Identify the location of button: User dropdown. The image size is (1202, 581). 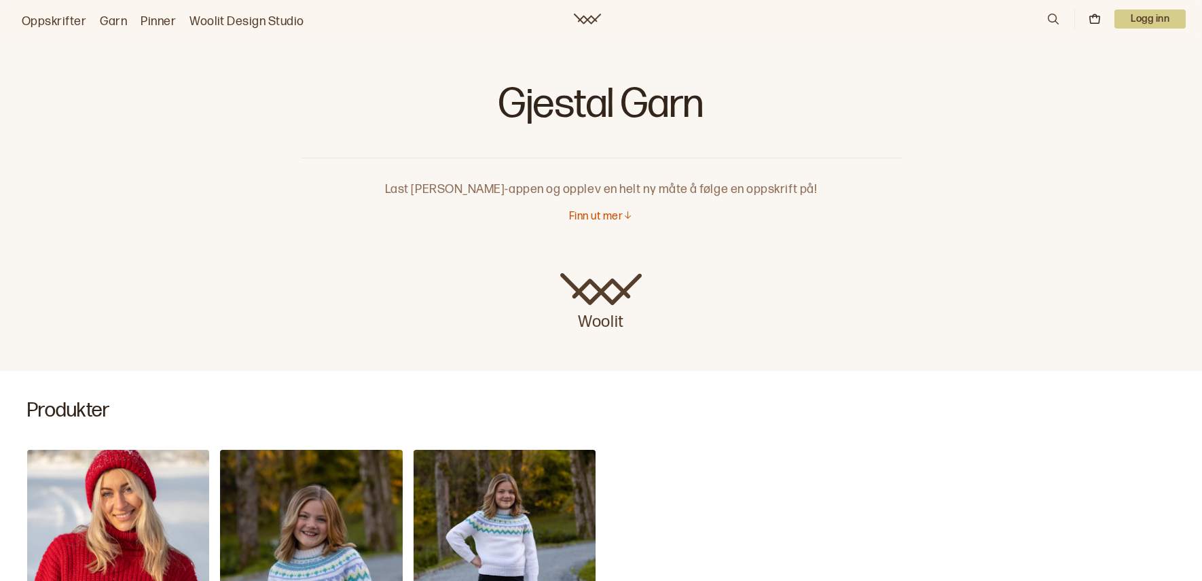
(1150, 19).